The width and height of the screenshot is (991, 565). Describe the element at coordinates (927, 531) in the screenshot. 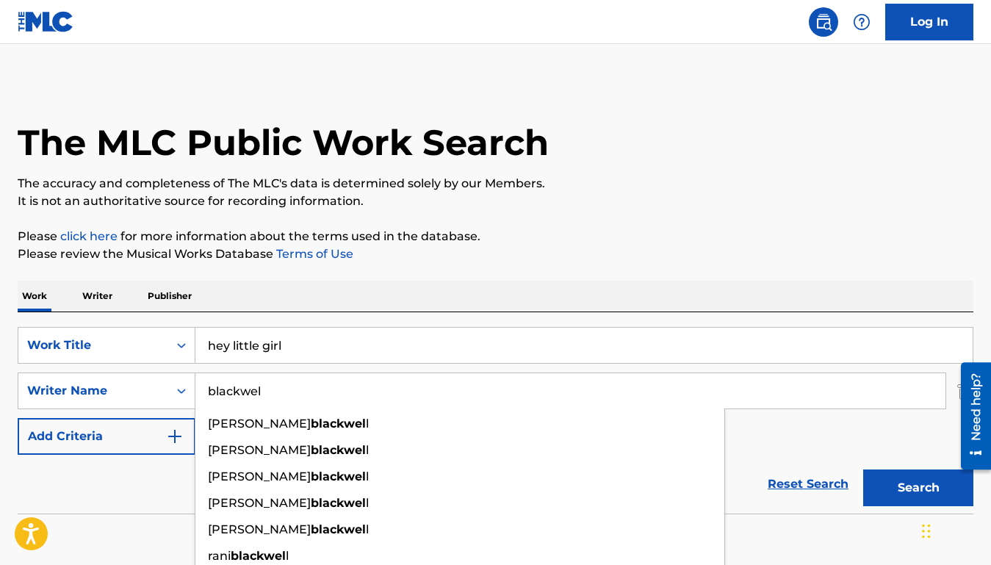

I see `div: Drag` at that location.